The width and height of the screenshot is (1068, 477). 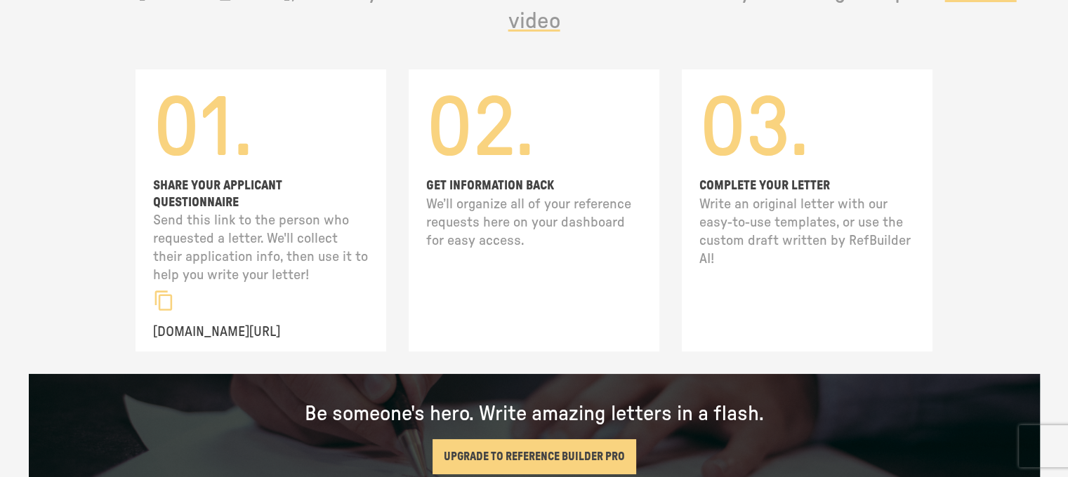 I want to click on p: Send this link to the person who requested a letter. We'll collect their application info, then u..., so click(x=260, y=248).